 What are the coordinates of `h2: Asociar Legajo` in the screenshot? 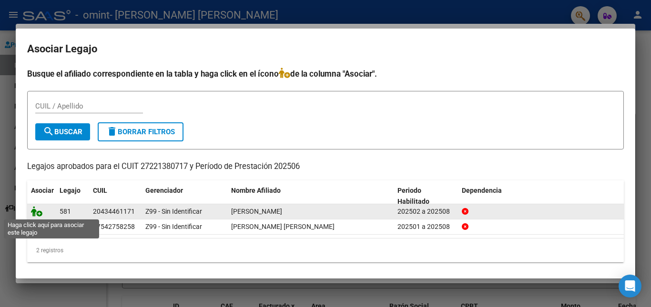 It's located at (326, 49).